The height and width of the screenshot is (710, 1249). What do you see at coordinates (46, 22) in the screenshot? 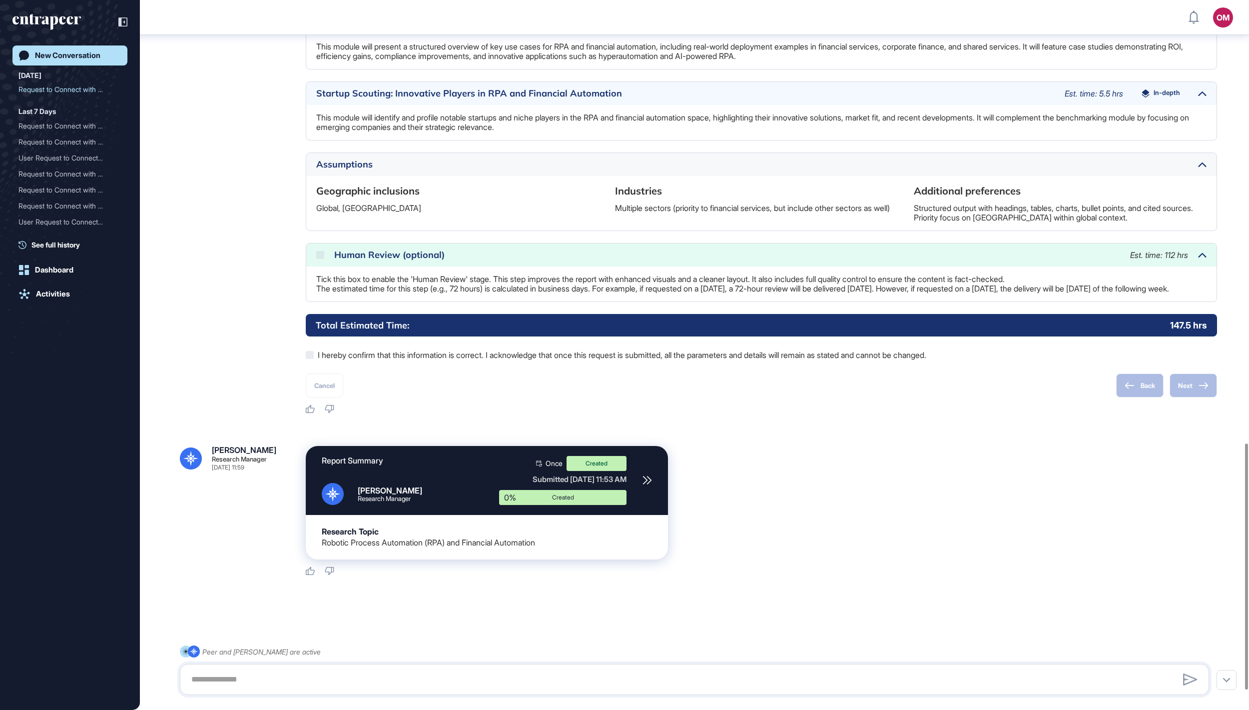
I see `div: entrapeer-logo` at bounding box center [46, 22].